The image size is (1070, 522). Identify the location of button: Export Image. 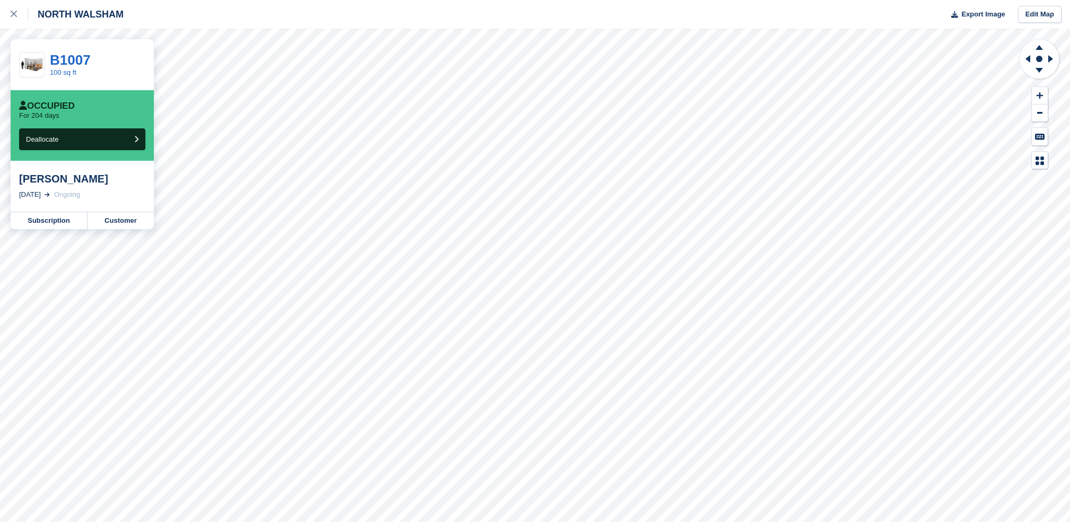
(975, 14).